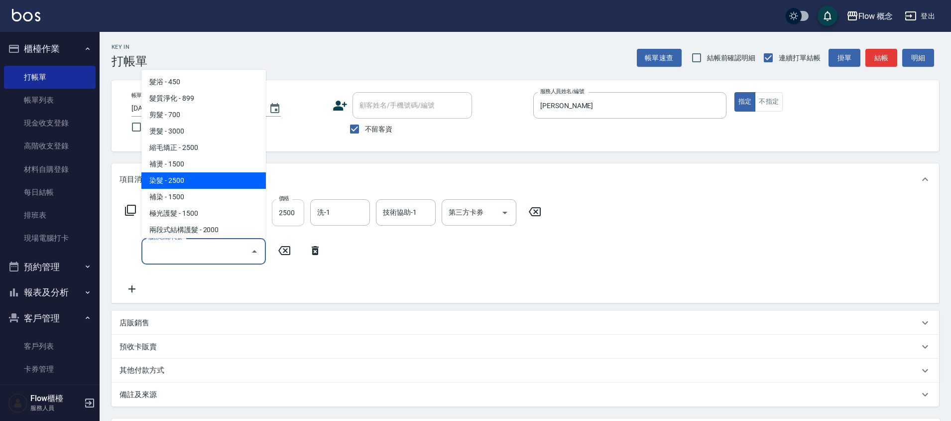  What do you see at coordinates (204, 213) in the screenshot?
I see `span: 極光護髮 - 1500` at bounding box center [204, 213].